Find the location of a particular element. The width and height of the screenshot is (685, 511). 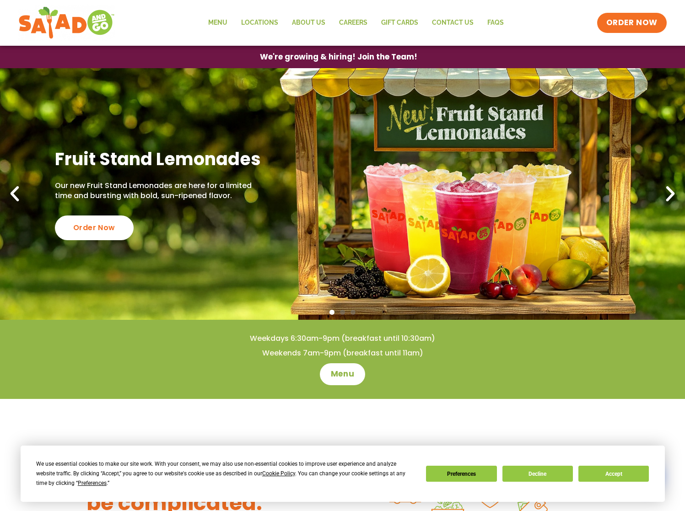

p: Our new Fruit Stand Lemonades are here for a limited time and bursting with bold, sun-ripened fla... is located at coordinates (159, 191).